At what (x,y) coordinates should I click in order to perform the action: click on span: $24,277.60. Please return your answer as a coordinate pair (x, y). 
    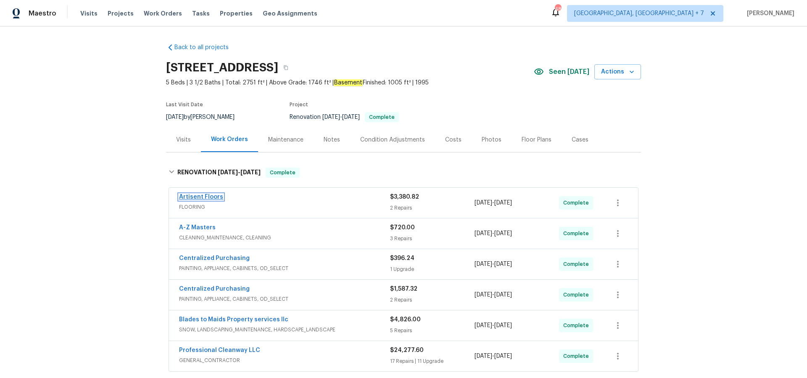
    Looking at the image, I should click on (407, 350).